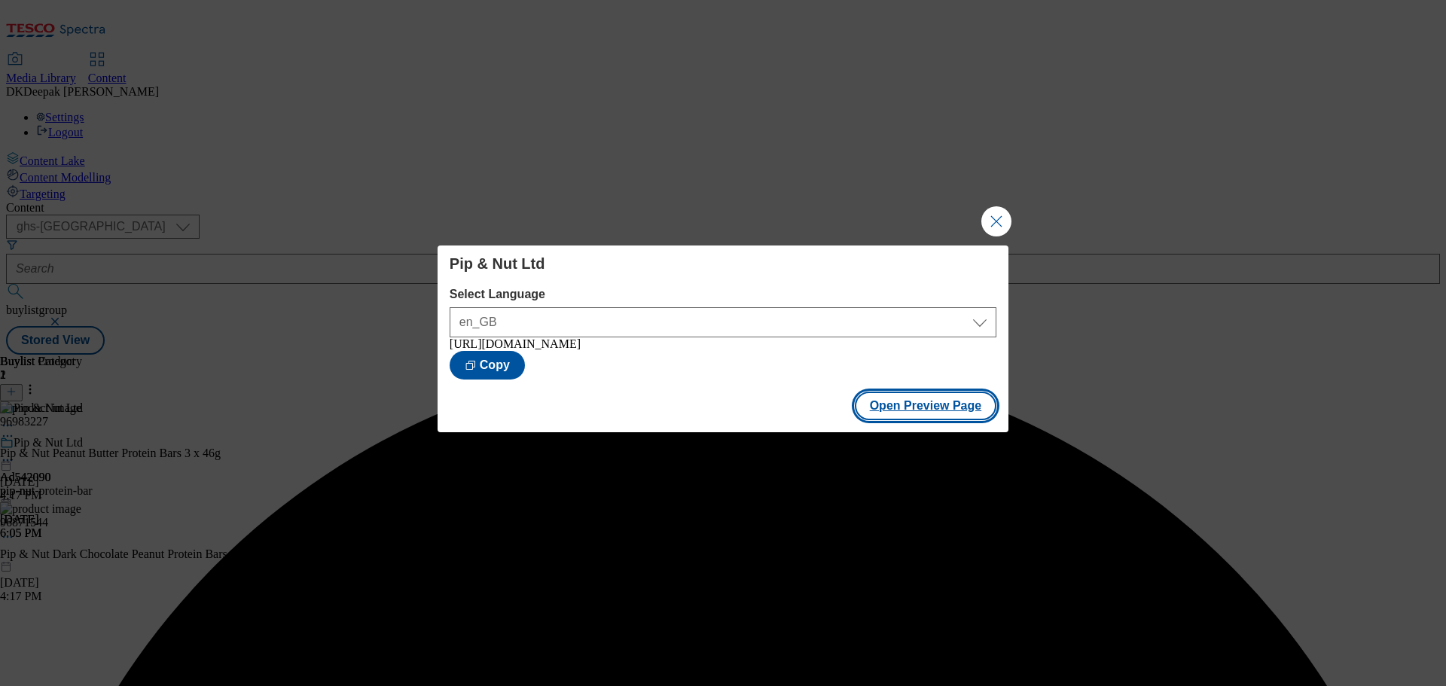 The height and width of the screenshot is (686, 1446). Describe the element at coordinates (723, 339) in the screenshot. I see `div: Modal` at that location.